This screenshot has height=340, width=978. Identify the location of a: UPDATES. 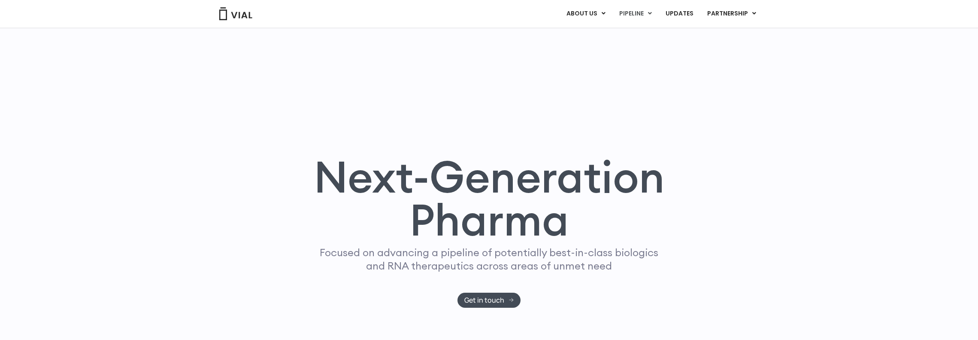
(680, 14).